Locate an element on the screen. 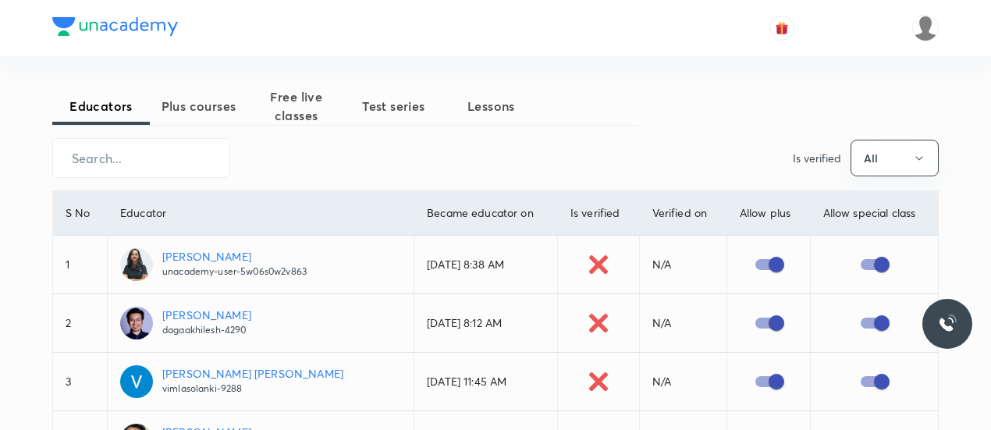  th: Became educator on is located at coordinates (486, 213).